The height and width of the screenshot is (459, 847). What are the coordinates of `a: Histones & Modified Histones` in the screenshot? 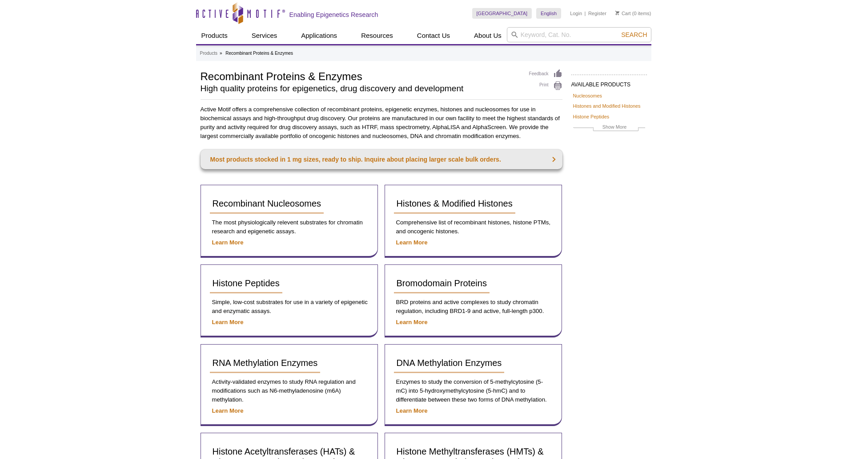 It's located at (455, 204).